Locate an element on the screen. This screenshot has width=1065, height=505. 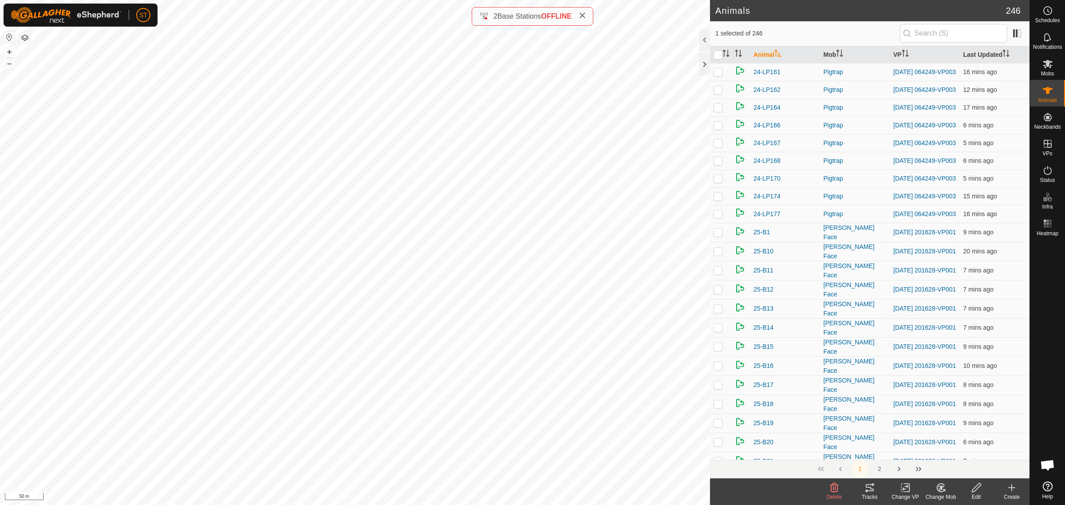
th: Mob is located at coordinates (855, 55).